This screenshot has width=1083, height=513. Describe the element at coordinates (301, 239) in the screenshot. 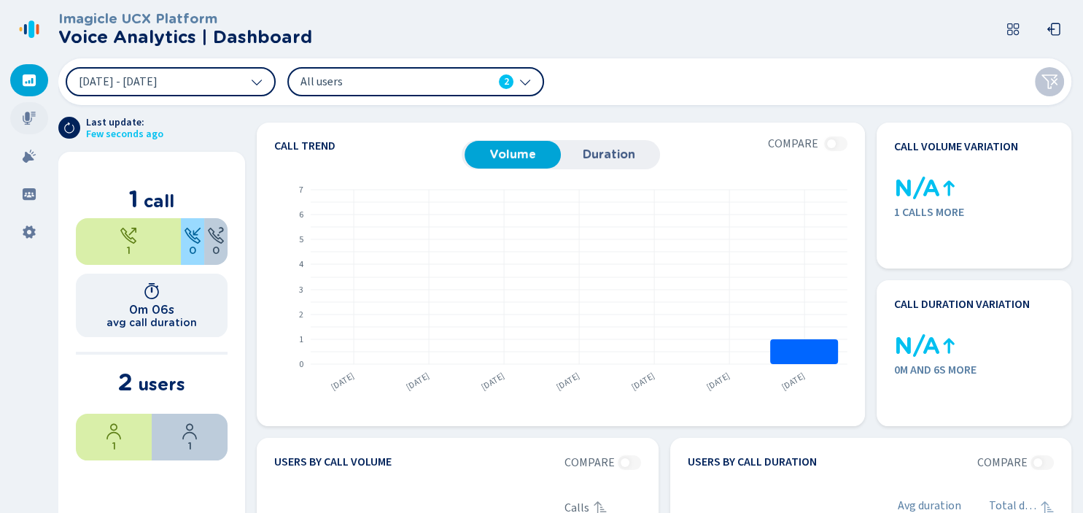

I see `text: 5` at that location.